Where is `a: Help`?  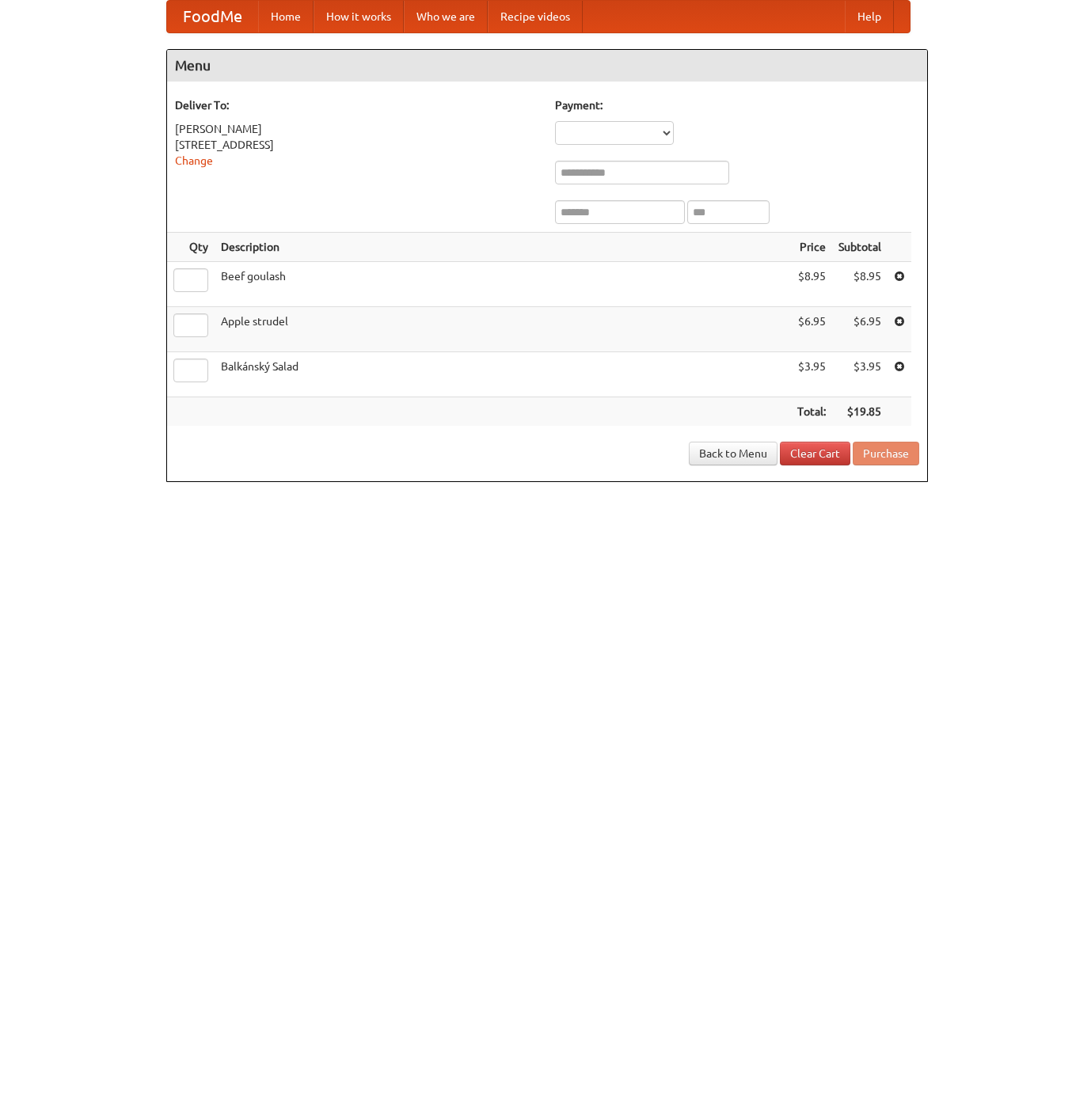
a: Help is located at coordinates (869, 17).